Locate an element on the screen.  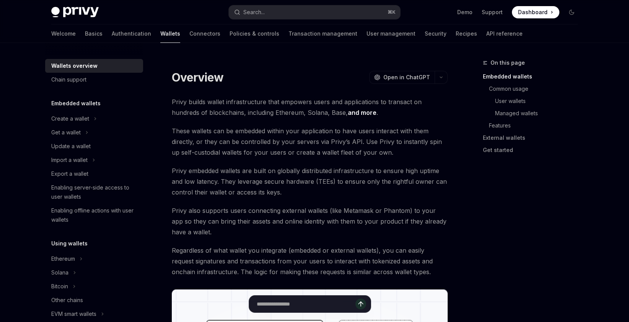
h5: Using wallets is located at coordinates (69, 243).